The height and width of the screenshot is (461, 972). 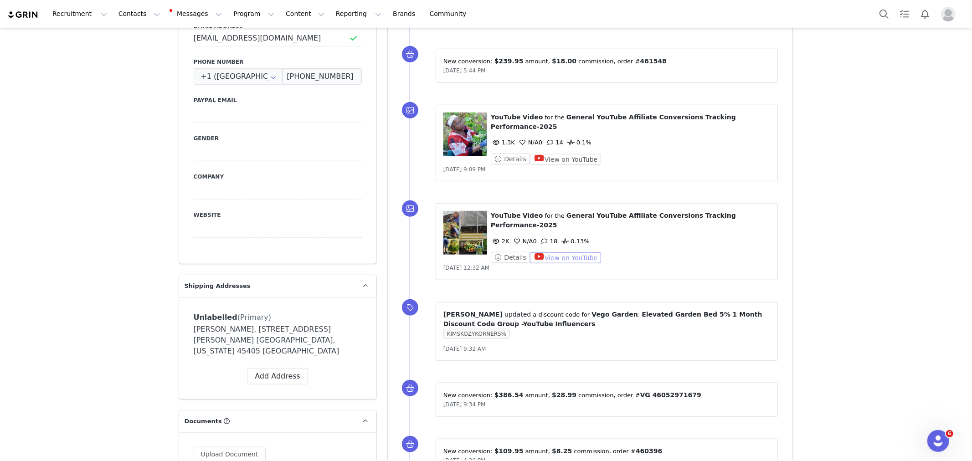 I want to click on span: Vego Garden, so click(x=615, y=314).